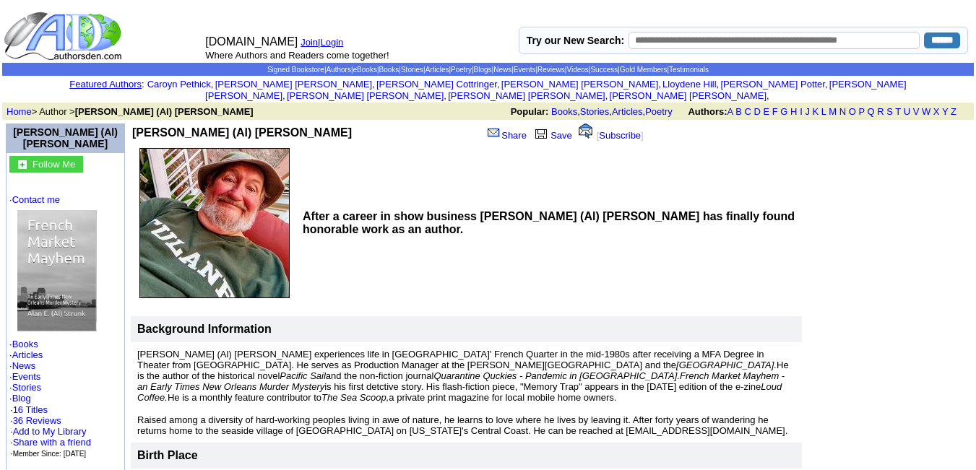 This screenshot has width=976, height=470. What do you see at coordinates (871, 111) in the screenshot?
I see `a: Q` at bounding box center [871, 111].